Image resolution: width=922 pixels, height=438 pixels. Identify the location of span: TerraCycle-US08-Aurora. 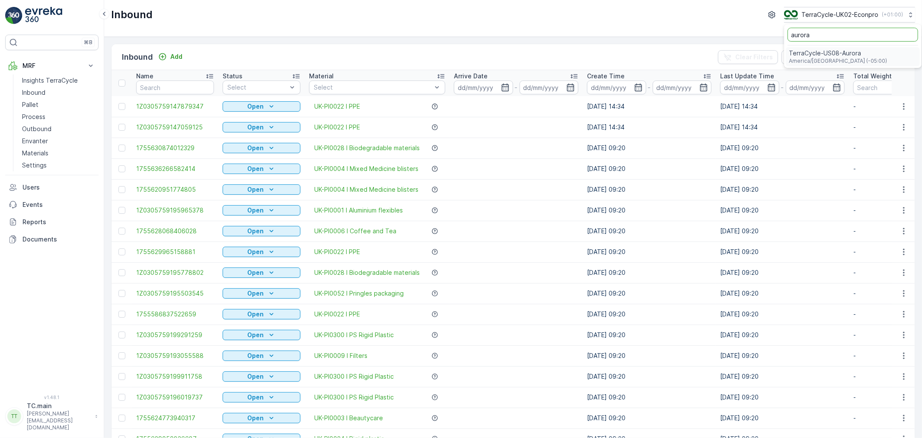
(838, 53).